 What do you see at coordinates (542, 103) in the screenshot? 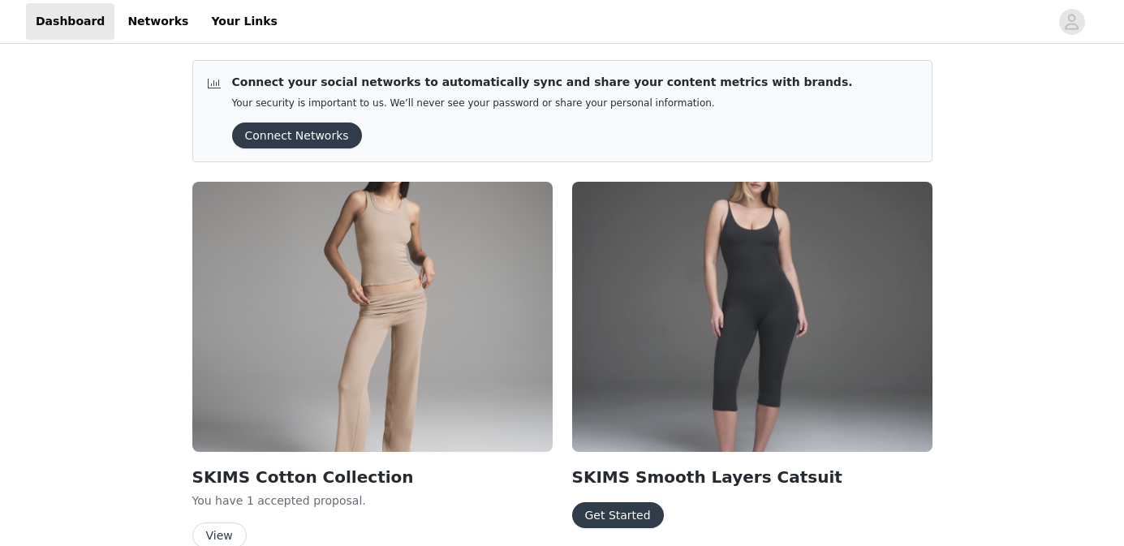
I see `p: Your security is important to us. We’ll never see your password or share your personal information.` at bounding box center [542, 103].